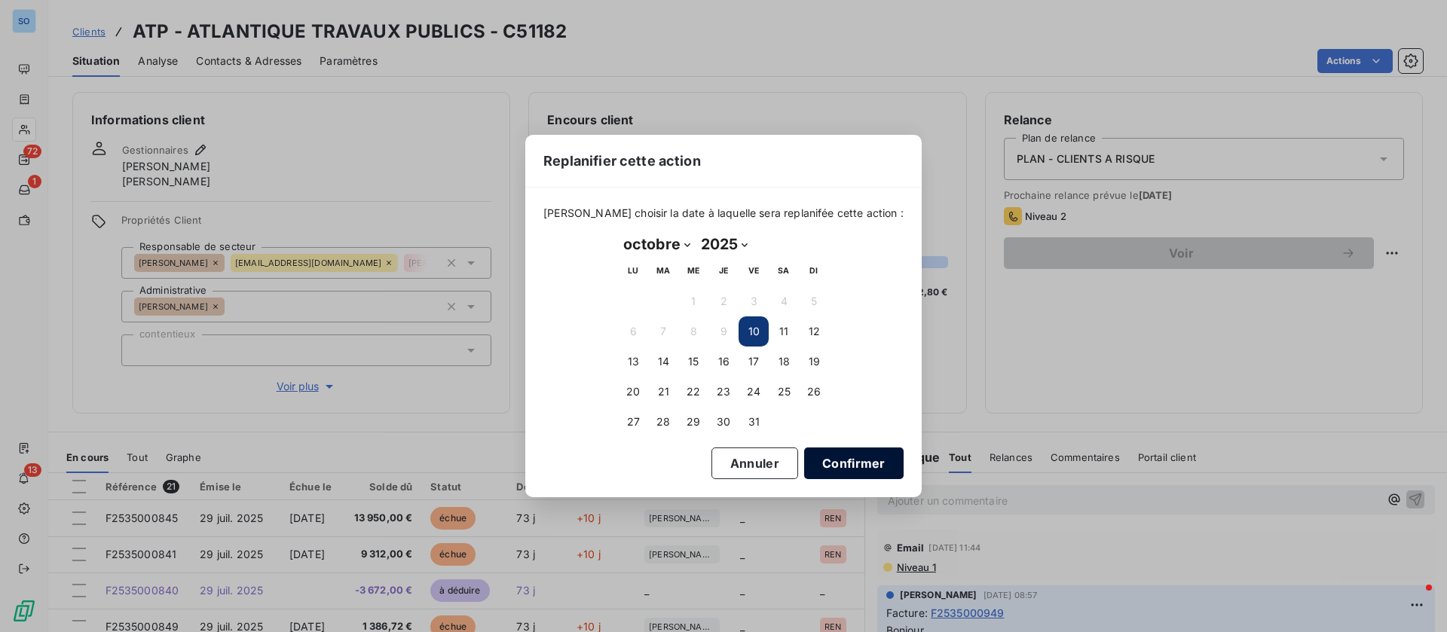 The width and height of the screenshot is (1447, 632). What do you see at coordinates (754, 362) in the screenshot?
I see `button: 17` at bounding box center [754, 362].